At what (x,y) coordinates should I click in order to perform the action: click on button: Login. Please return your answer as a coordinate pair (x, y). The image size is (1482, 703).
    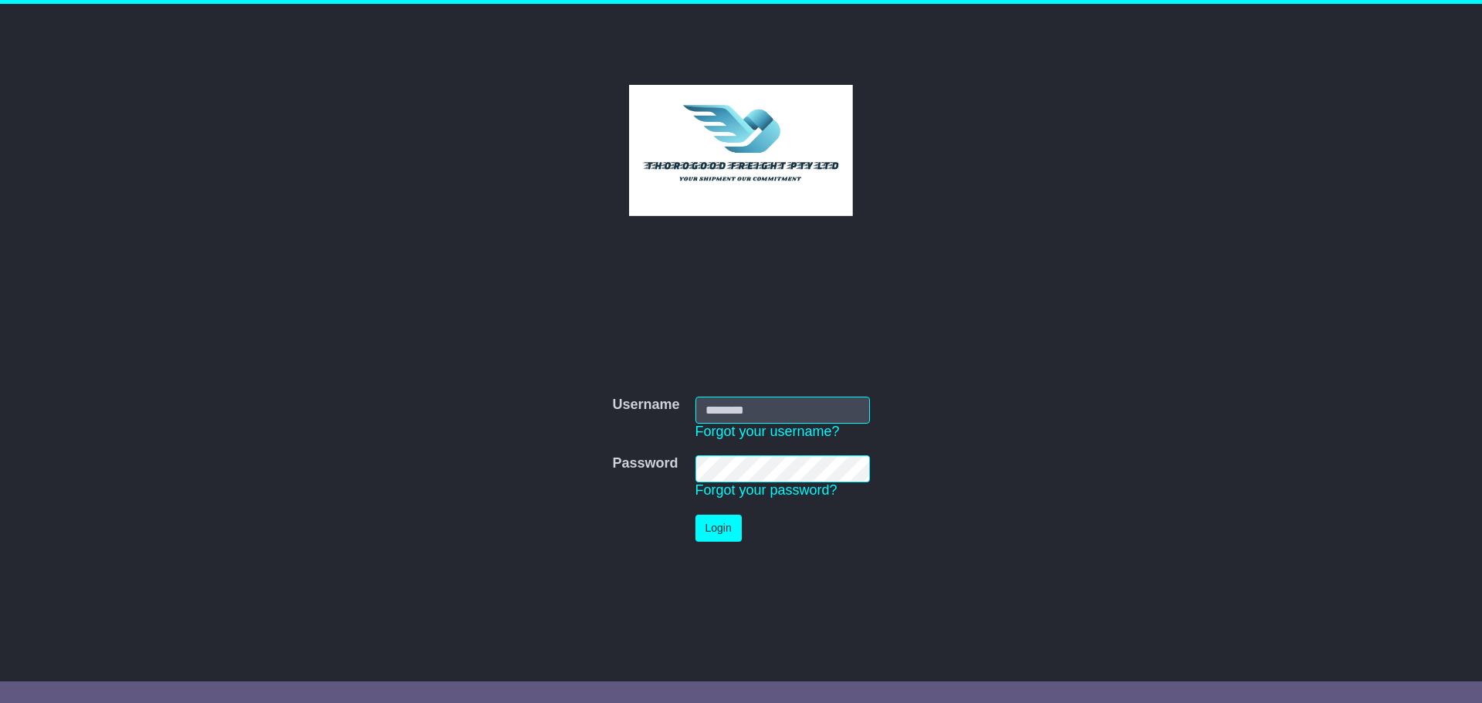
    Looking at the image, I should click on (719, 528).